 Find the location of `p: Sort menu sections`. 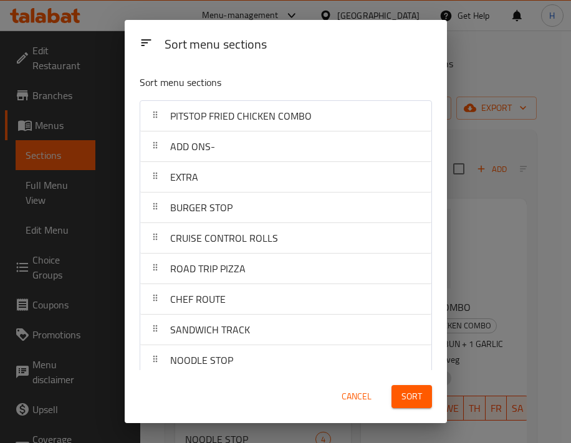

p: Sort menu sections is located at coordinates (256, 82).